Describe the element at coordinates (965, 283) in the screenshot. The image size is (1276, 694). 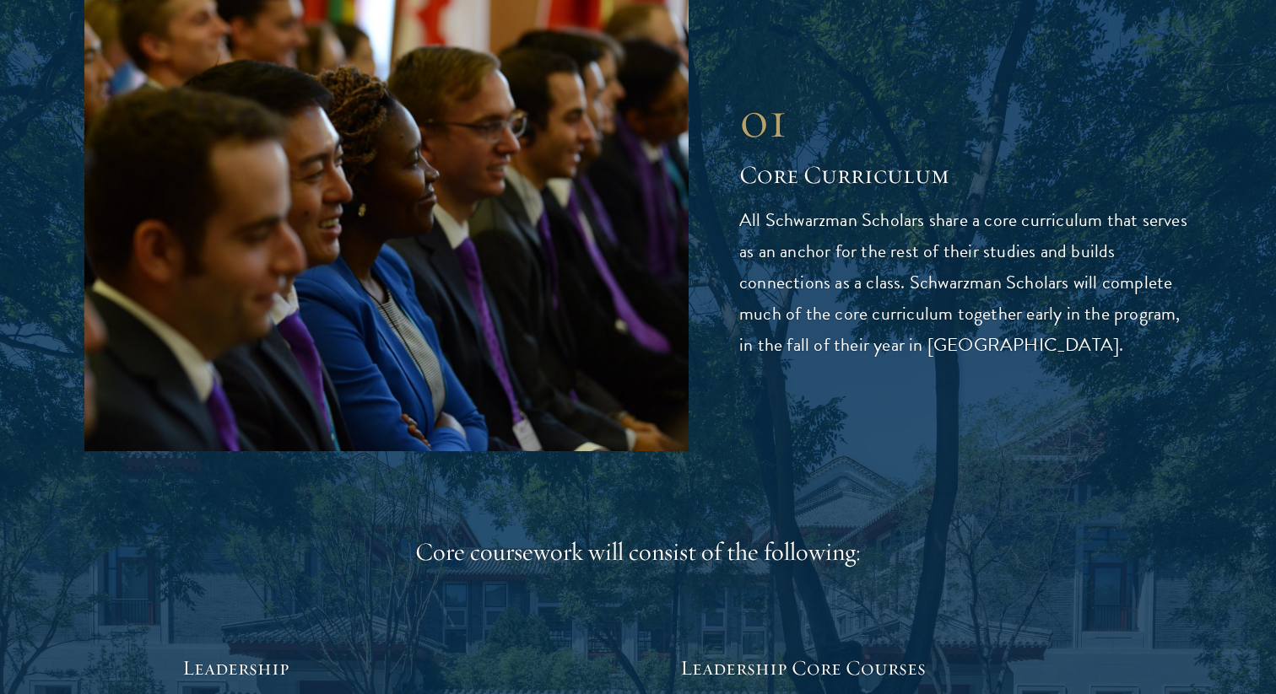
I see `p: All Schwarzman Scholars share a core curriculum that serves as an anchor for the rest of their st...` at that location.